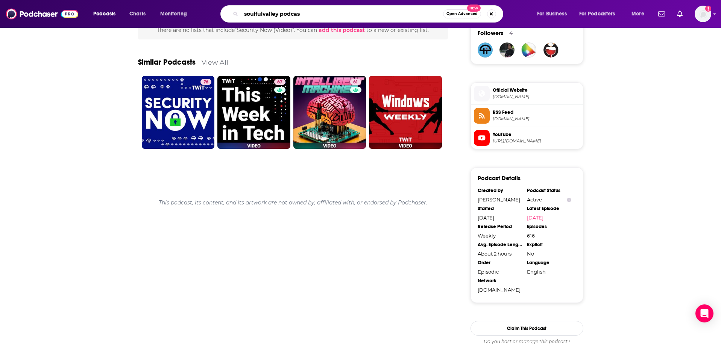  What do you see at coordinates (507, 50) in the screenshot?
I see `img: Cappykimmie` at bounding box center [507, 50].